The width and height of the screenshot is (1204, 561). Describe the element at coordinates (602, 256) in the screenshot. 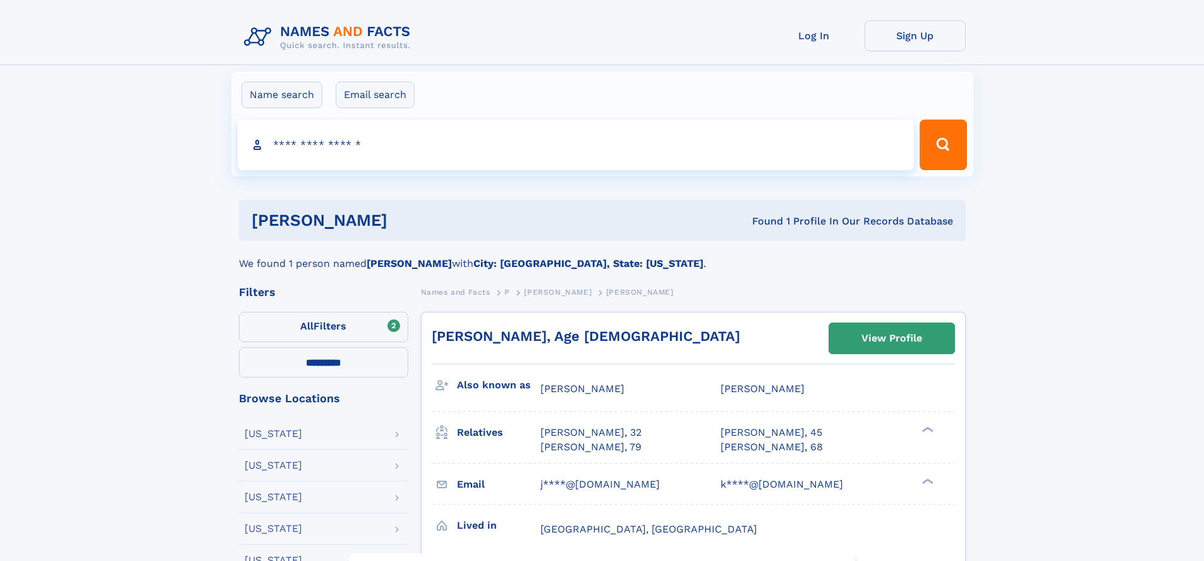

I see `div: We found 1 person named with .` at that location.